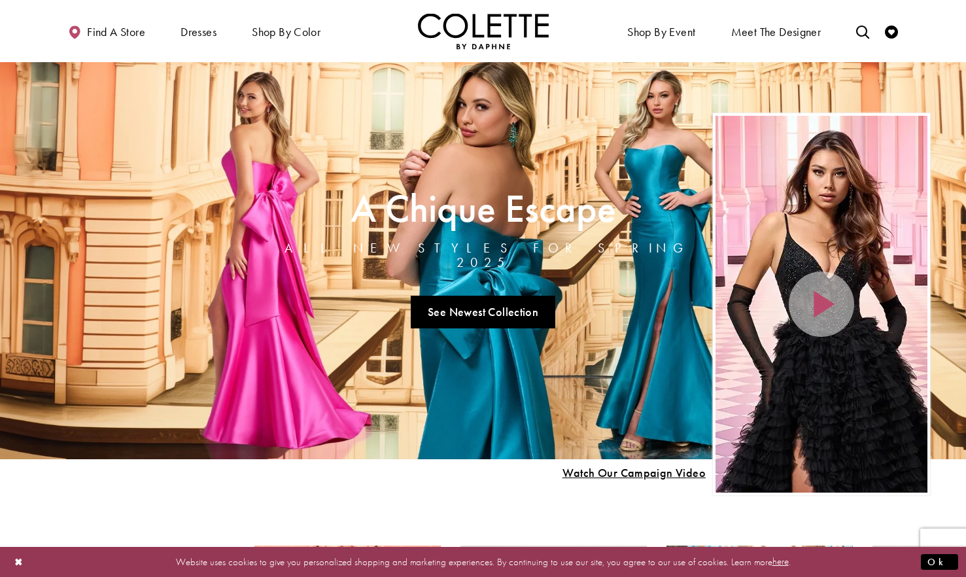 This screenshot has height=577, width=966. Describe the element at coordinates (777, 32) in the screenshot. I see `span: Meet the designer` at that location.